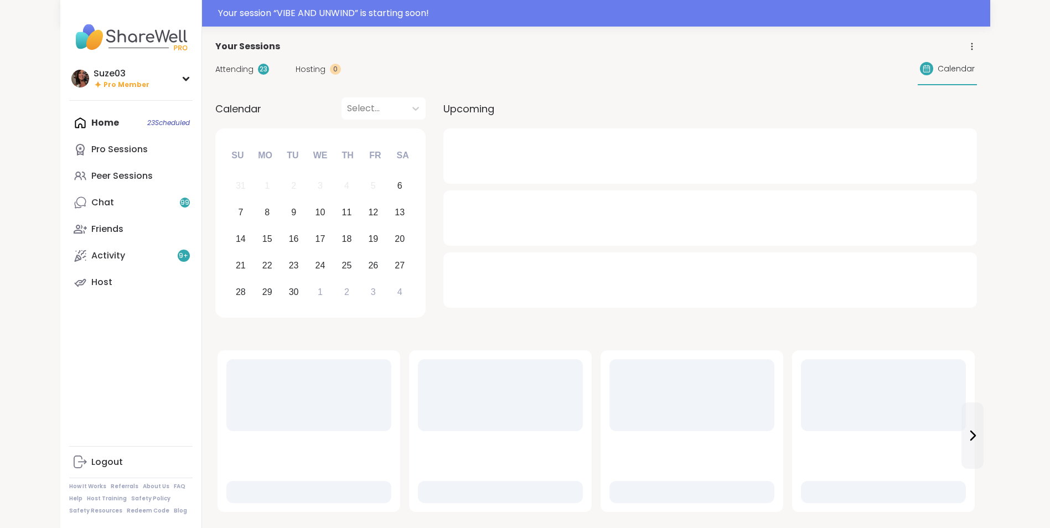 The height and width of the screenshot is (528, 1050). I want to click on div: Th, so click(348, 156).